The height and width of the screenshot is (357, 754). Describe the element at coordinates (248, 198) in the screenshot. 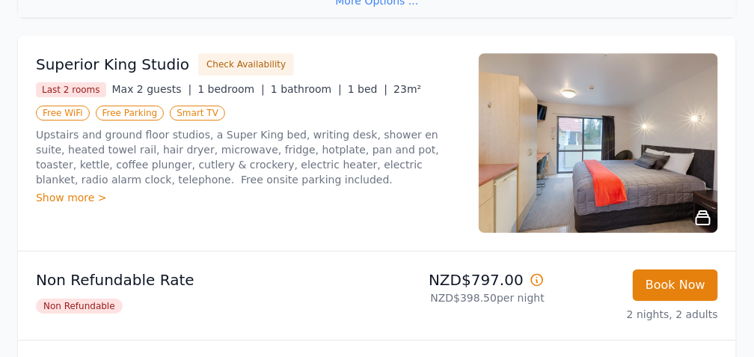

I see `div: Show more >` at that location.